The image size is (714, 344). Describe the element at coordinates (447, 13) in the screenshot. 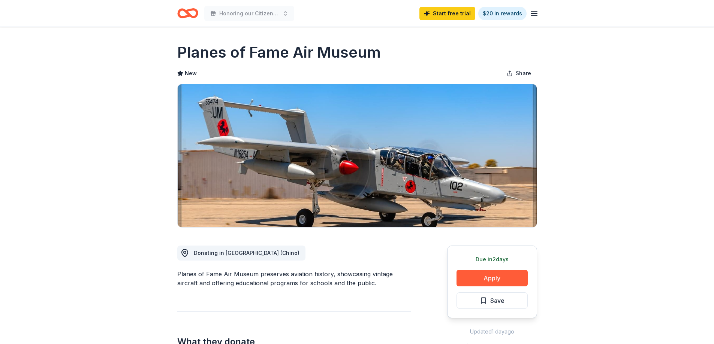

I see `a: Start free trial` at that location.